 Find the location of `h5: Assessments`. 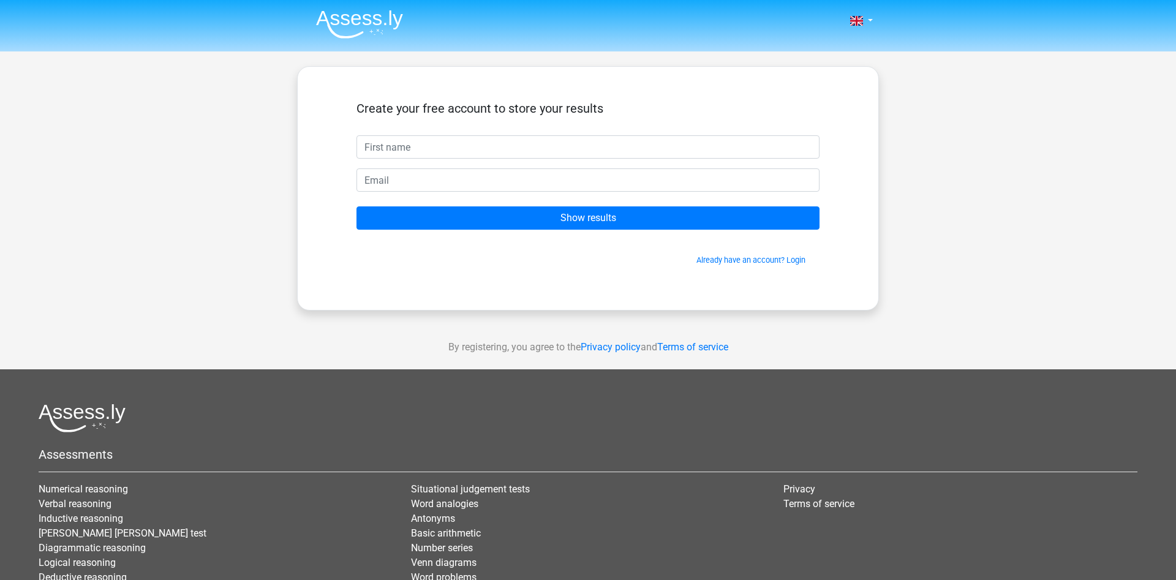

h5: Assessments is located at coordinates (588, 455).